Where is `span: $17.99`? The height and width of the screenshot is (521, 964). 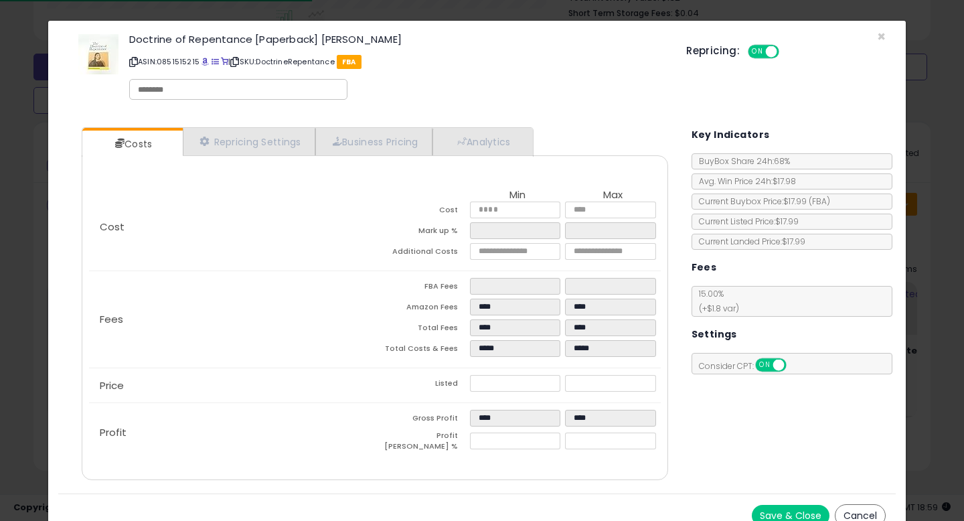 span: $17.99 is located at coordinates (807, 201).